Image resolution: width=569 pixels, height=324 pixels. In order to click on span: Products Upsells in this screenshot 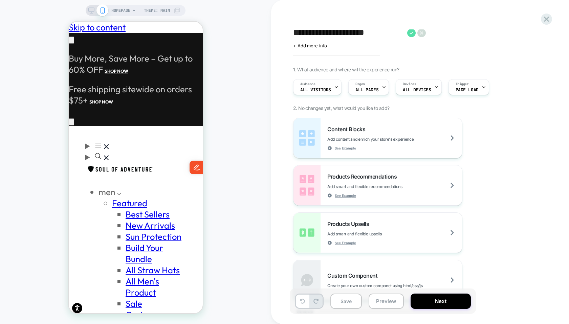, I will do `click(350, 224)`.